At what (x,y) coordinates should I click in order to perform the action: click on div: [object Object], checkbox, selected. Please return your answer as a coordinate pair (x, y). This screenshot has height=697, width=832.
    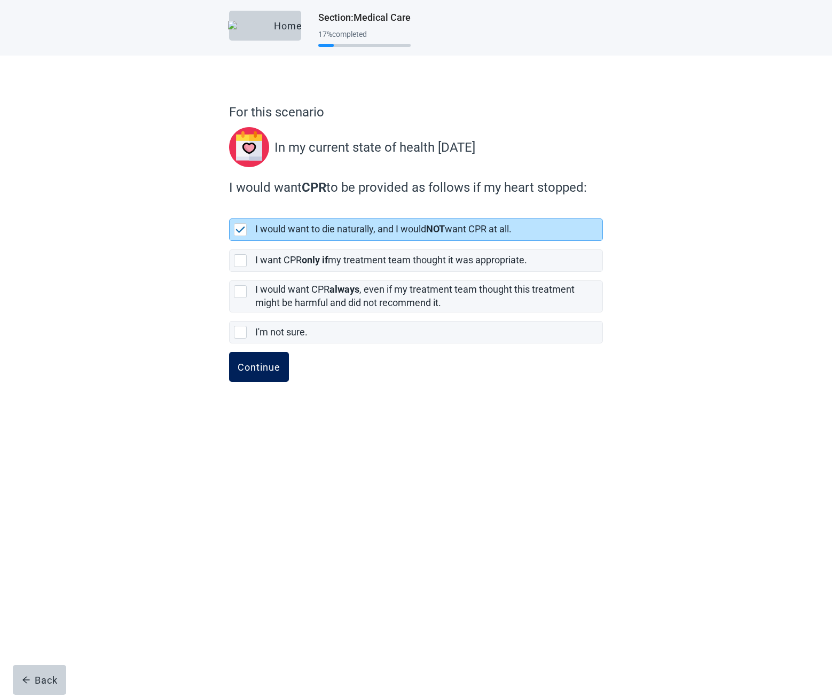
    Looking at the image, I should click on (416, 230).